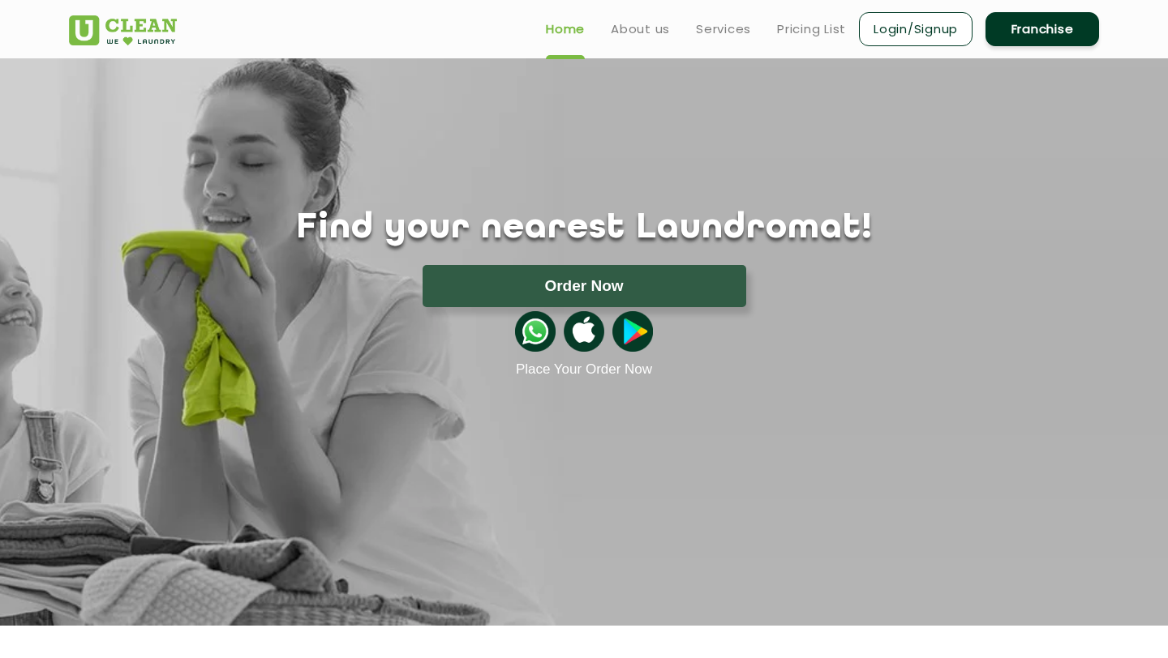 This screenshot has height=658, width=1168. I want to click on a: Services, so click(723, 29).